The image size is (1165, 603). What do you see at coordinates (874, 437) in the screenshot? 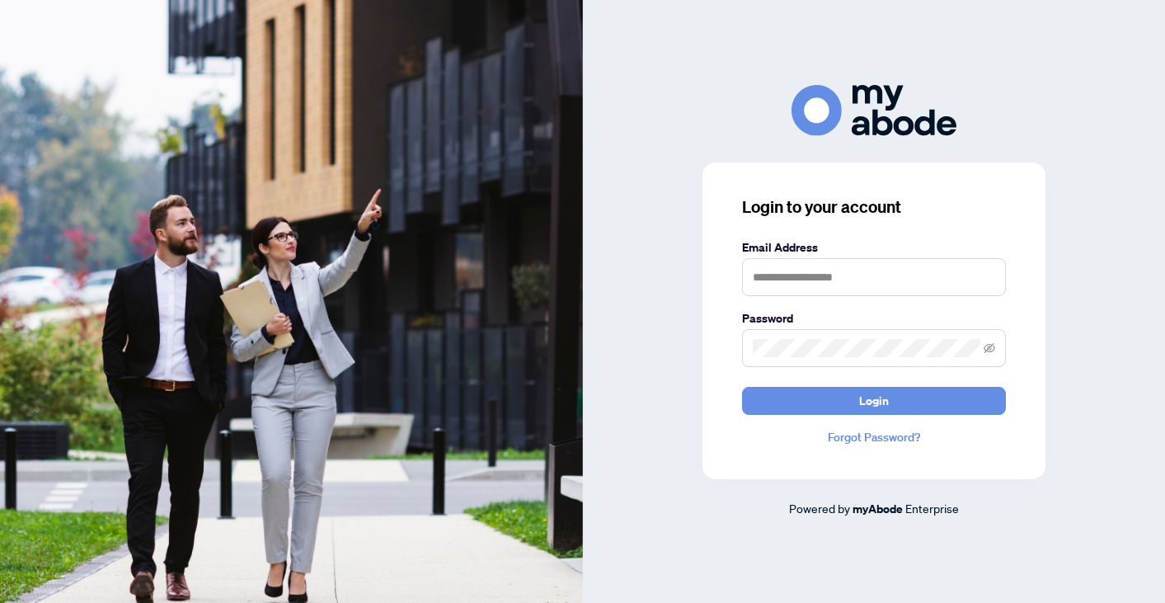
I see `a: Forgot Password?` at bounding box center [874, 437].